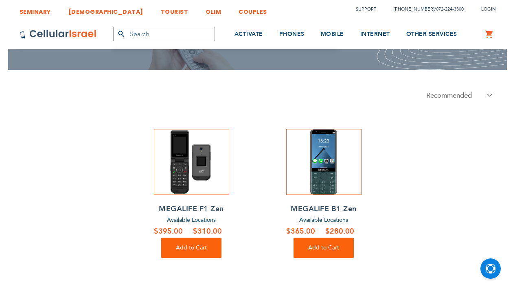  What do you see at coordinates (213, 9) in the screenshot?
I see `a: OLIM` at bounding box center [213, 9].